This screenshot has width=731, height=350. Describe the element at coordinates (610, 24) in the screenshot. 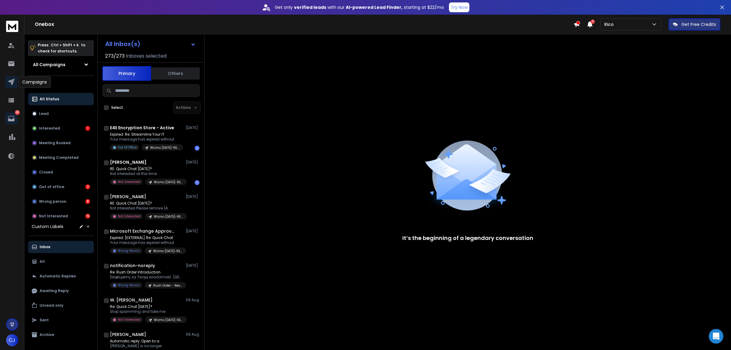

I see `p: Rico` at that location.